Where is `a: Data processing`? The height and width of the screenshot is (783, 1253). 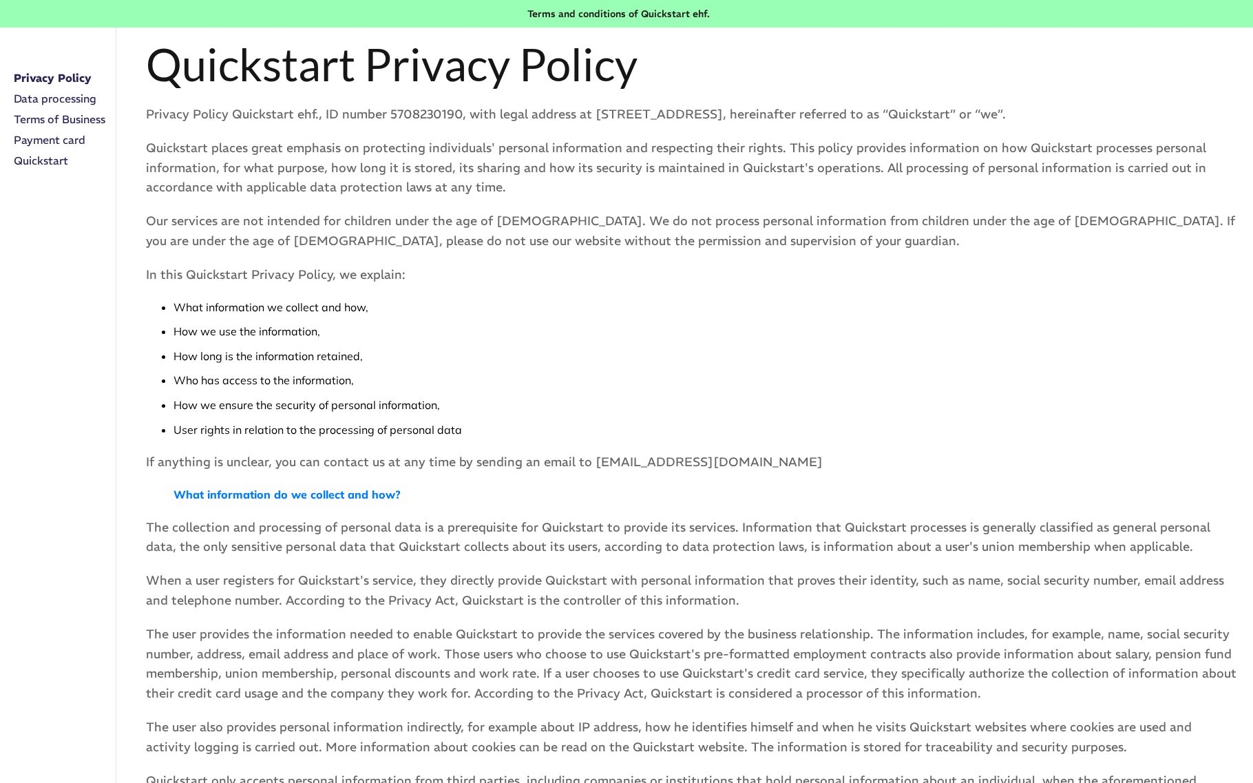 a: Data processing is located at coordinates (65, 98).